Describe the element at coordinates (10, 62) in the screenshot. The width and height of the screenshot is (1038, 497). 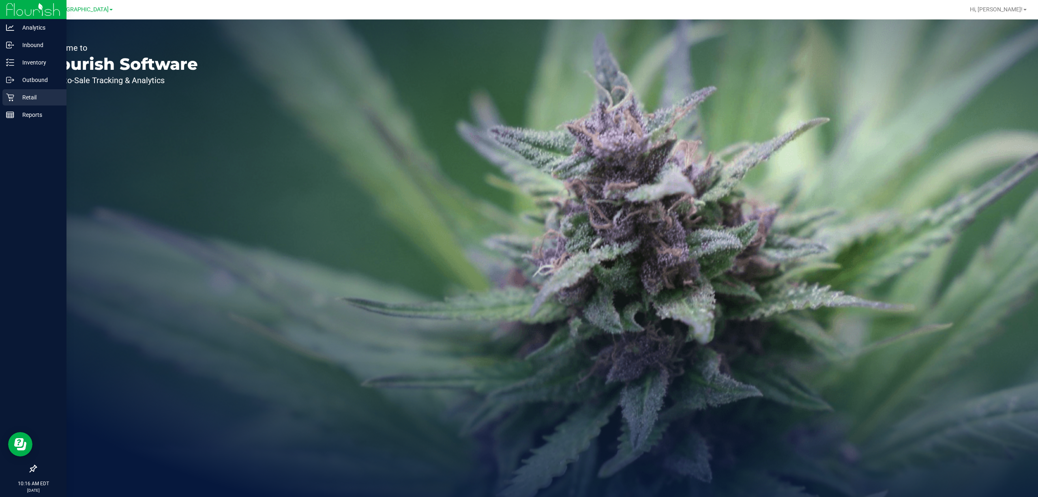
I see `inline-svg: Inventory` at that location.